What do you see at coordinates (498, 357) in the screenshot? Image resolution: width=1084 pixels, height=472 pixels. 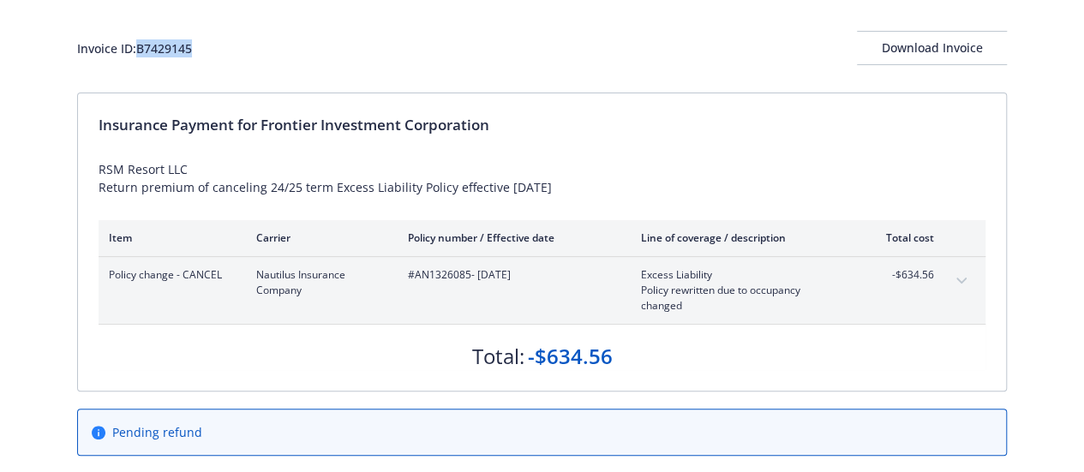 I see `div: Total:` at bounding box center [498, 357].